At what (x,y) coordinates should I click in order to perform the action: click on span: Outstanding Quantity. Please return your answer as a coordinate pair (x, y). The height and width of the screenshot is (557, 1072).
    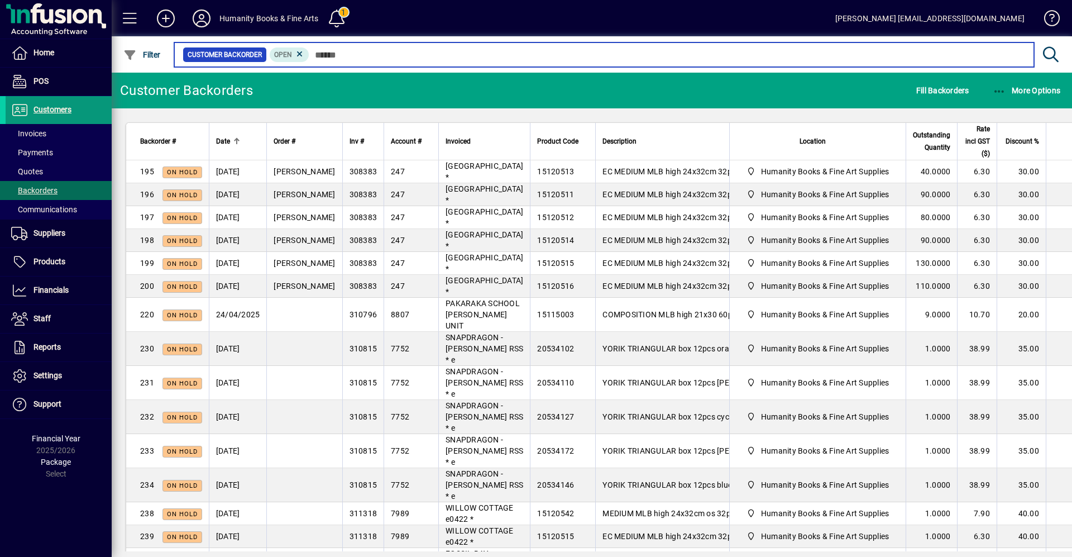
    Looking at the image, I should click on (931, 141).